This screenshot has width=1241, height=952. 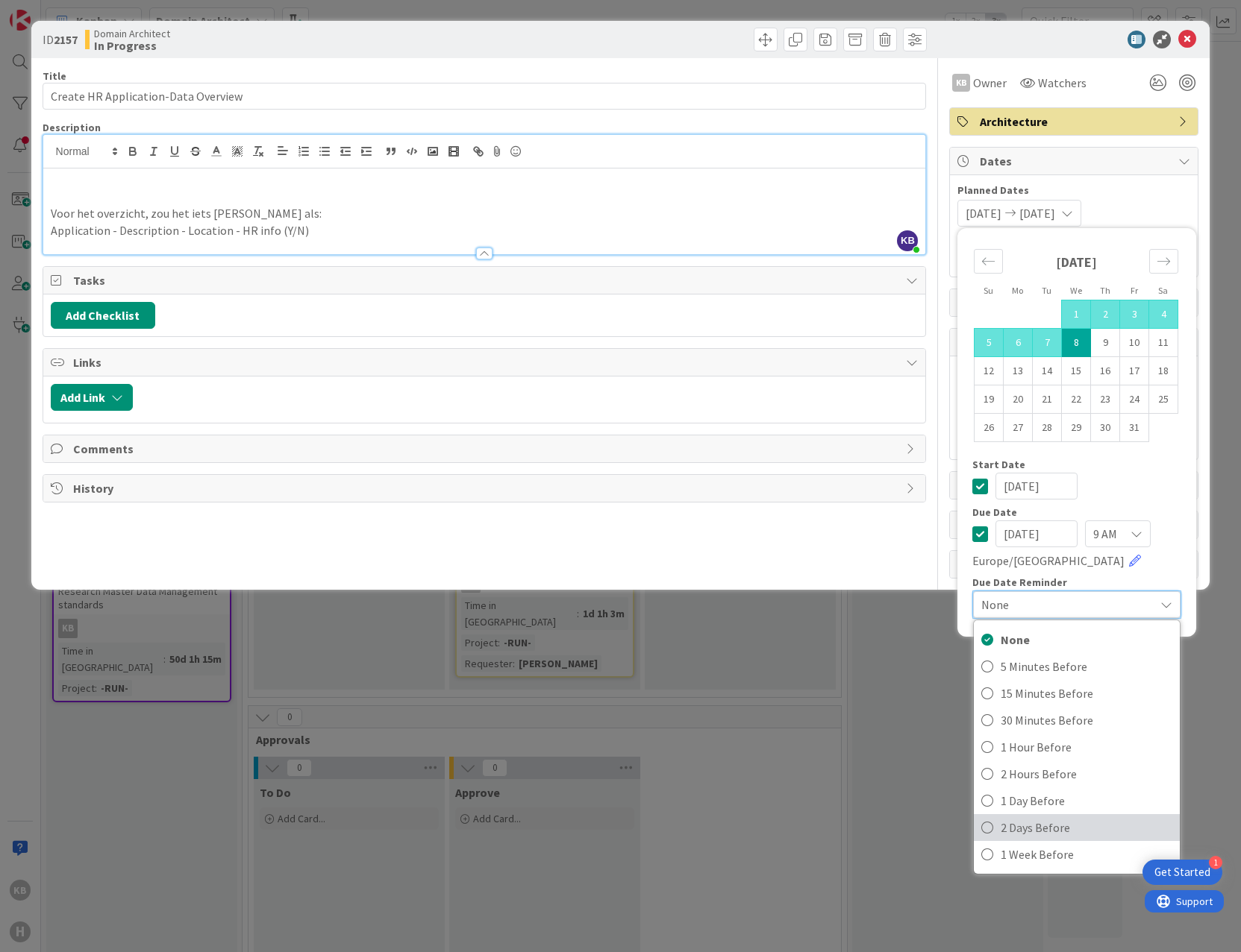 What do you see at coordinates (1019, 583) in the screenshot?
I see `span: Due Date Reminder` at bounding box center [1019, 583].